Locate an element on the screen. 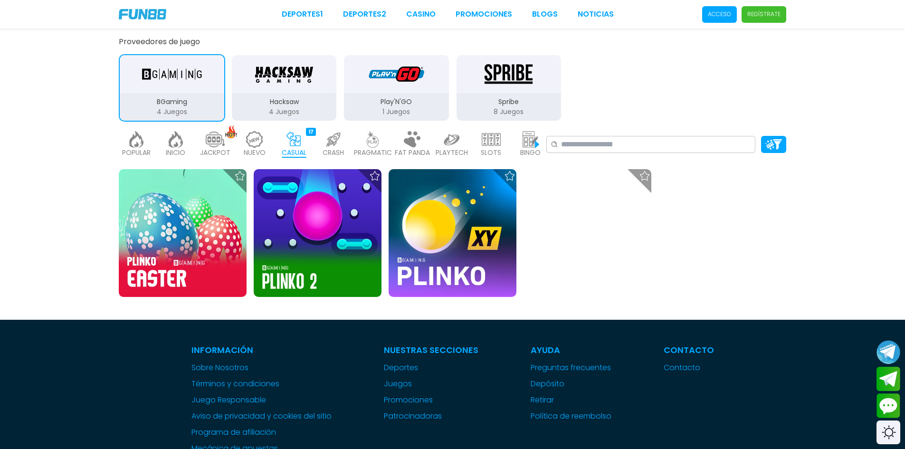 The height and width of the screenshot is (449, 905). a: Contacto is located at coordinates (689, 368).